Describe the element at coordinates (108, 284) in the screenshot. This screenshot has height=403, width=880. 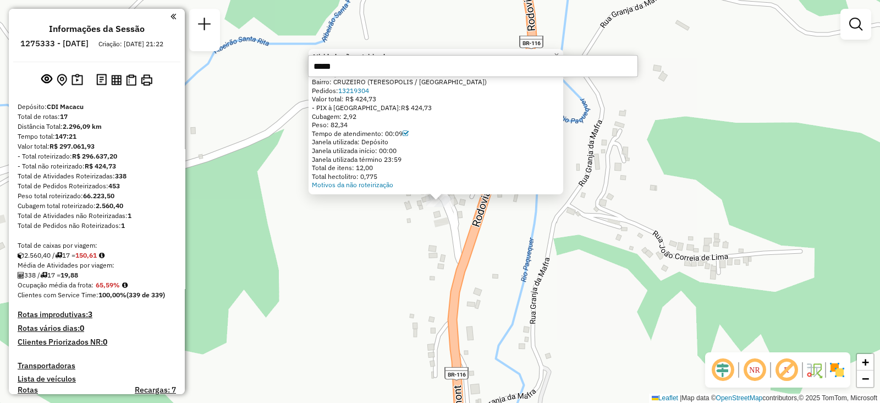
I see `strong: 65,59%` at that location.